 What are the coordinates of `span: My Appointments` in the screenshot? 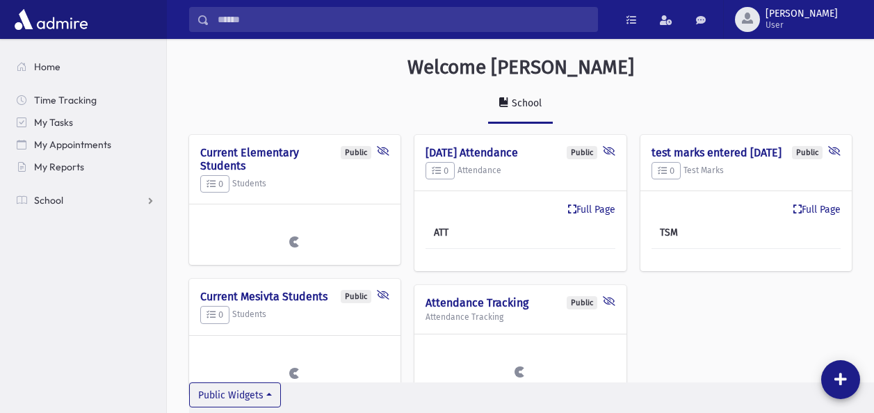 It's located at (72, 145).